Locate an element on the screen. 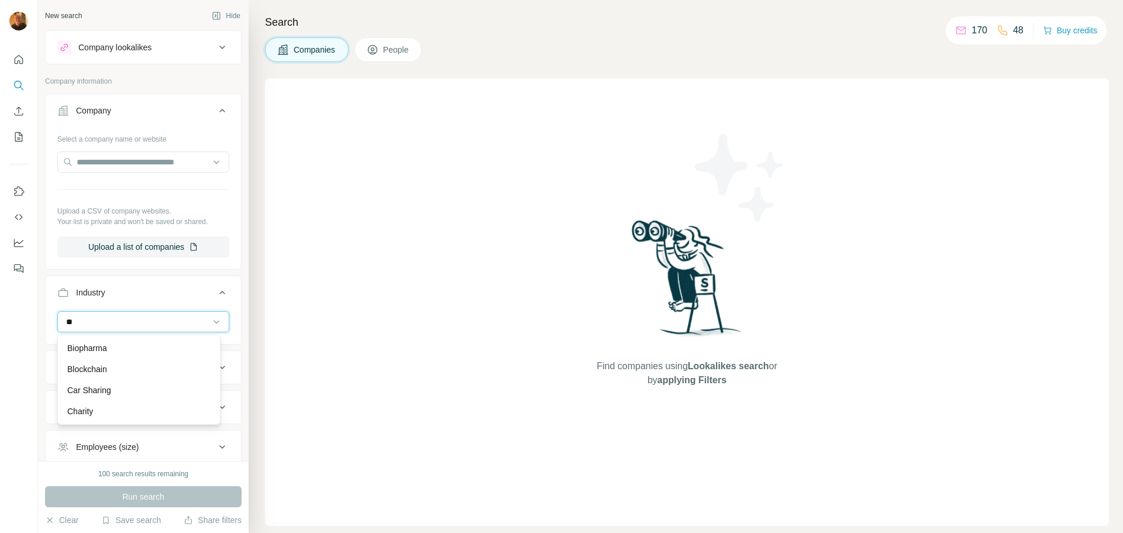 This screenshot has height=533, width=1123. button: Search is located at coordinates (19, 85).